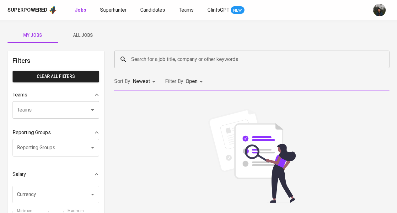 The width and height of the screenshot is (397, 213). Describe the element at coordinates (252, 156) in the screenshot. I see `img: file_searching.svg` at that location.